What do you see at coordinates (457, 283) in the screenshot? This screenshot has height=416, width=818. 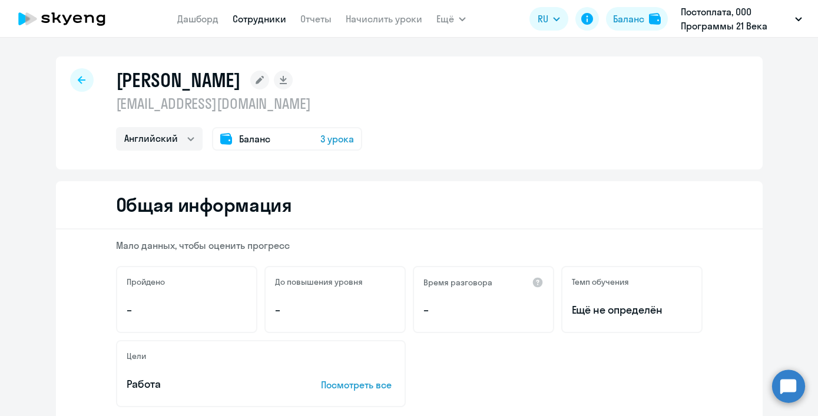 I see `h5: Время разговора` at bounding box center [457, 283].